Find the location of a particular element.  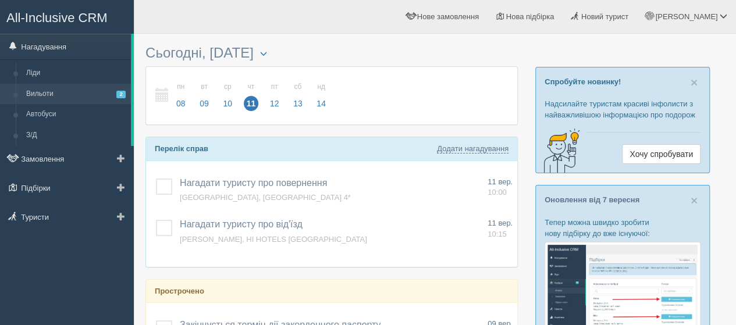

span: 10 is located at coordinates (227, 104).